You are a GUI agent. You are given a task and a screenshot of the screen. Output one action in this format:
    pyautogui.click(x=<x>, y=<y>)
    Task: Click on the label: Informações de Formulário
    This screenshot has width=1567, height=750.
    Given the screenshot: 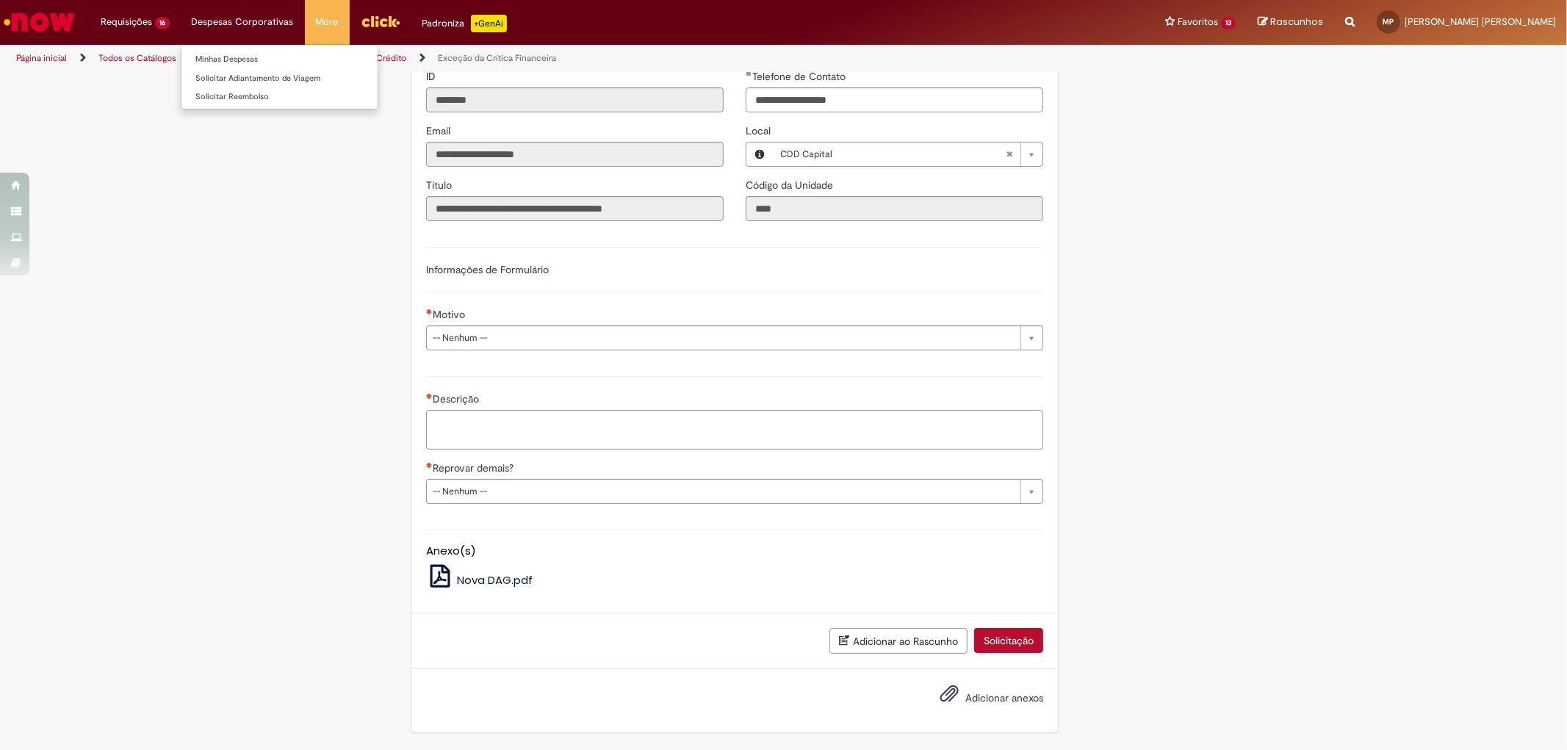 What is the action you would take?
    pyautogui.click(x=487, y=270)
    